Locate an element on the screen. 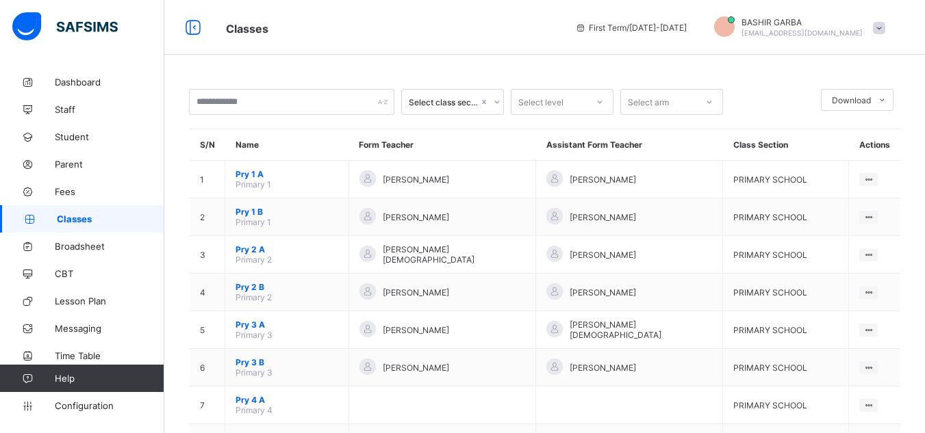  span: Lesson Plan is located at coordinates (109, 301).